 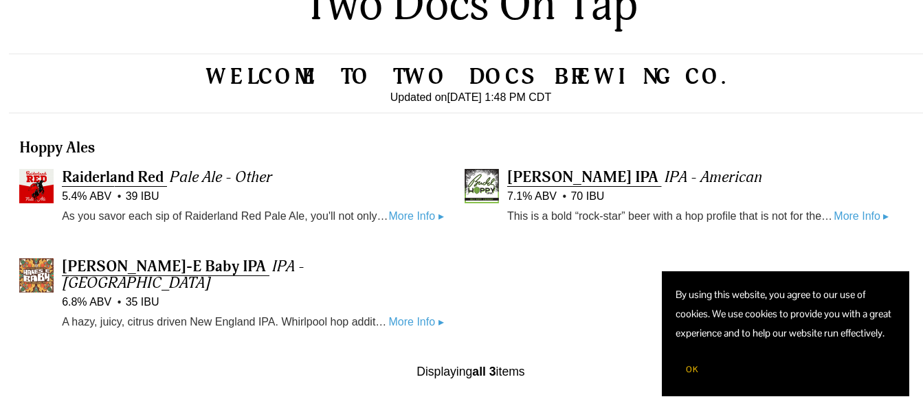 What do you see at coordinates (36, 186) in the screenshot?
I see `img: Raiderland Red` at bounding box center [36, 186].